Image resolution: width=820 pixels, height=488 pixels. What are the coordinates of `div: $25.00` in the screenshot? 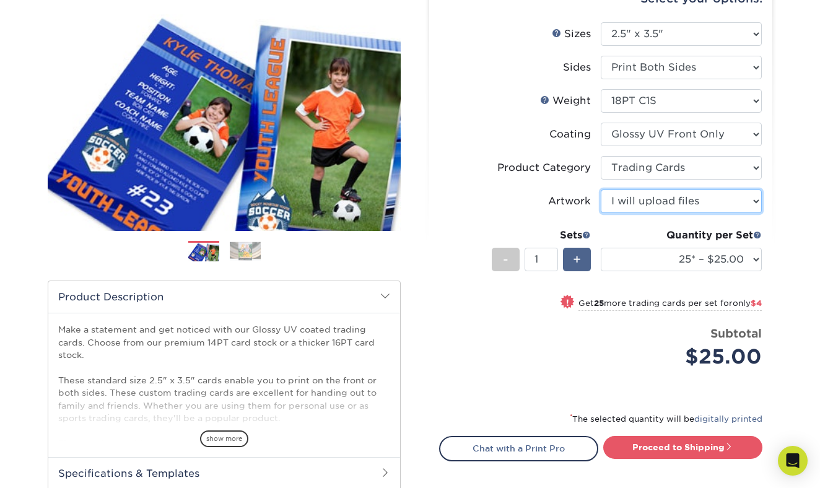 It's located at (686, 357).